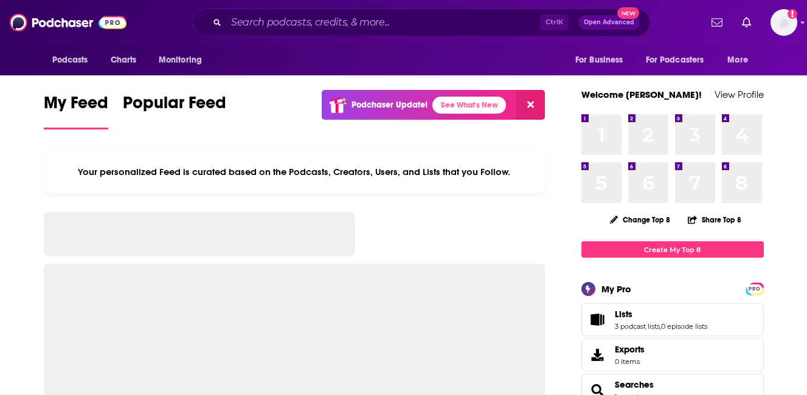 The image size is (807, 395). I want to click on span: 0 items, so click(629, 362).